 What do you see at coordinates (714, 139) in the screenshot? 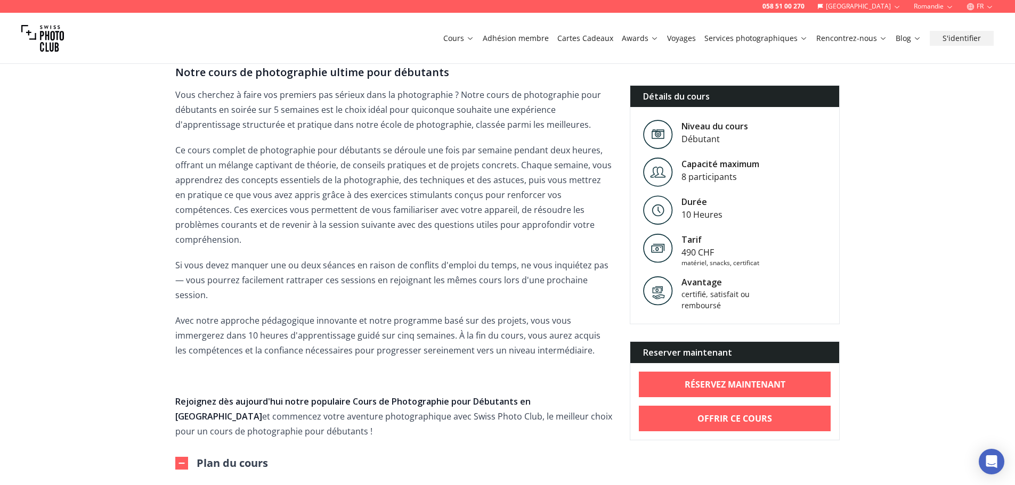
I see `div: Débutant` at bounding box center [714, 139].